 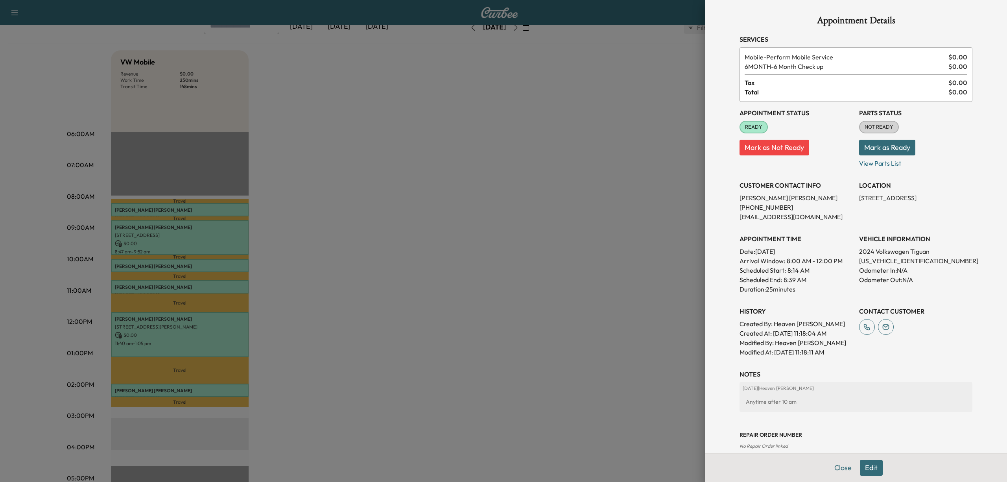 What do you see at coordinates (798, 270) in the screenshot?
I see `p: 8:14 AM` at bounding box center [798, 270].